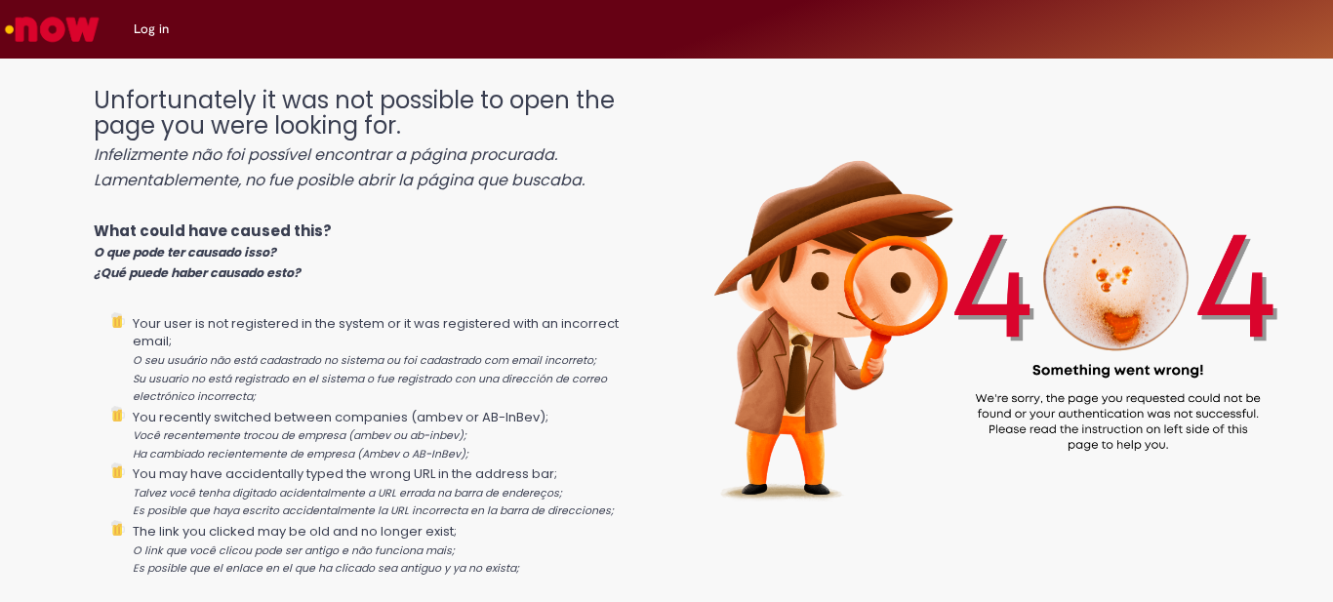 This screenshot has height=602, width=1333. Describe the element at coordinates (392, 359) in the screenshot. I see `li: Your user is not registered in the system or it was registered with an incorrect email;` at that location.